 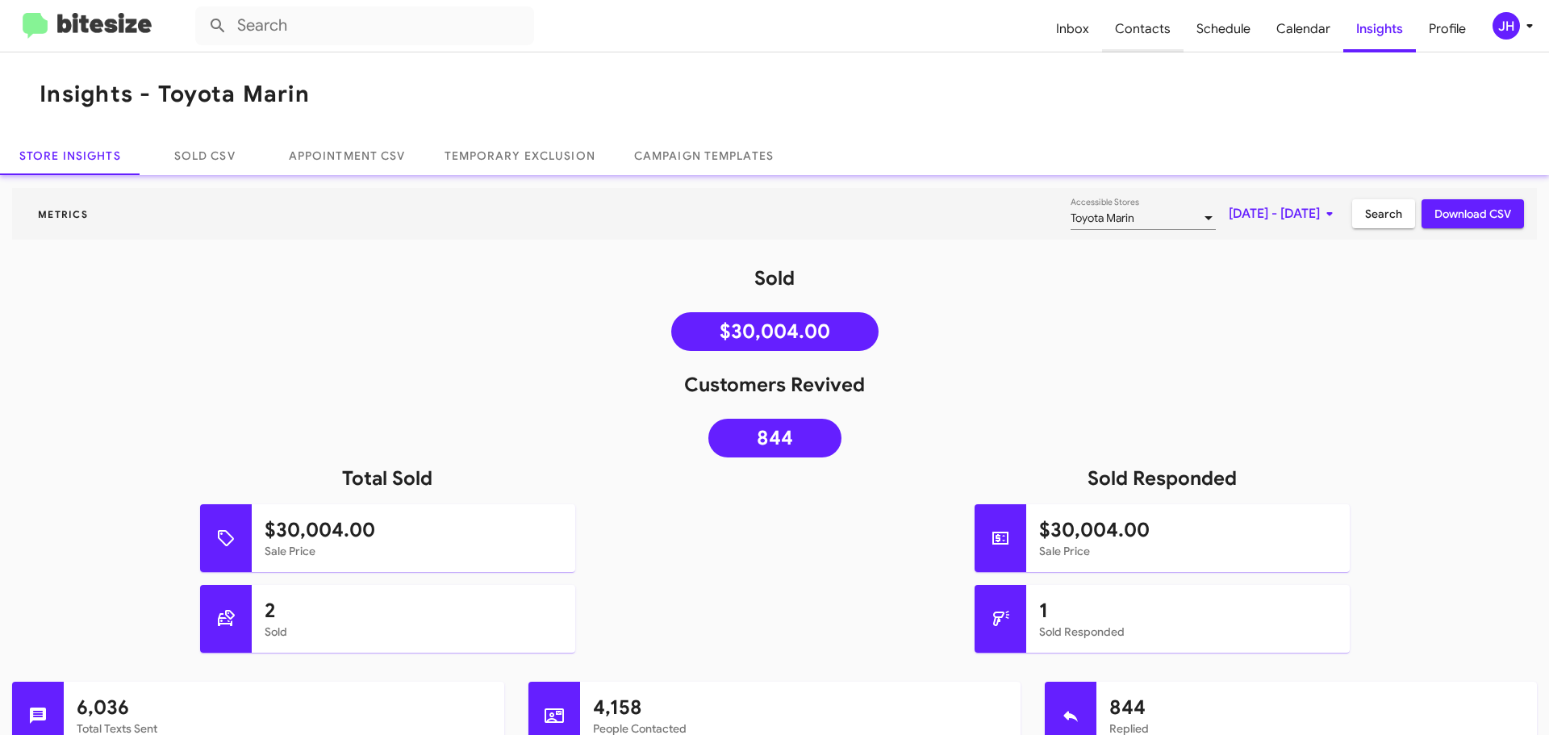 I want to click on h1: 4,158, so click(x=800, y=707).